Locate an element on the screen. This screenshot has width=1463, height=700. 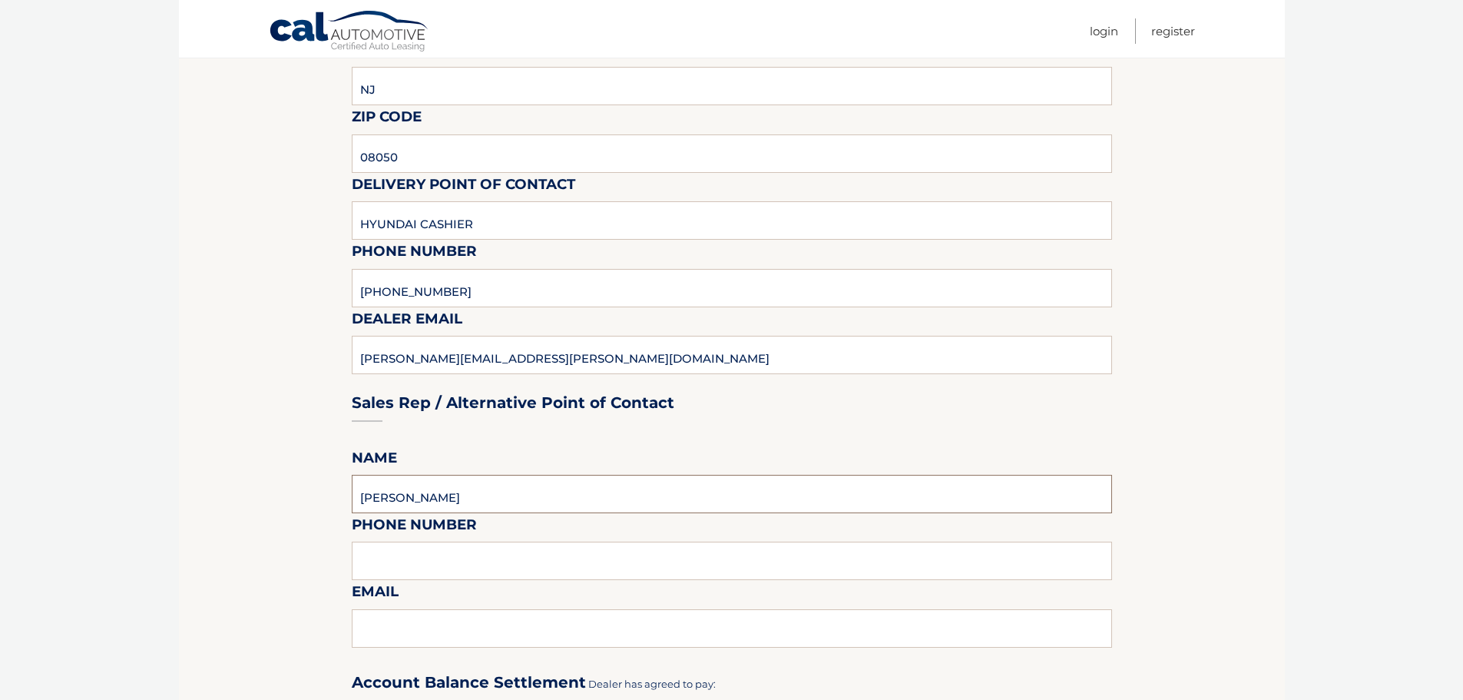
label: Name is located at coordinates (374, 460).